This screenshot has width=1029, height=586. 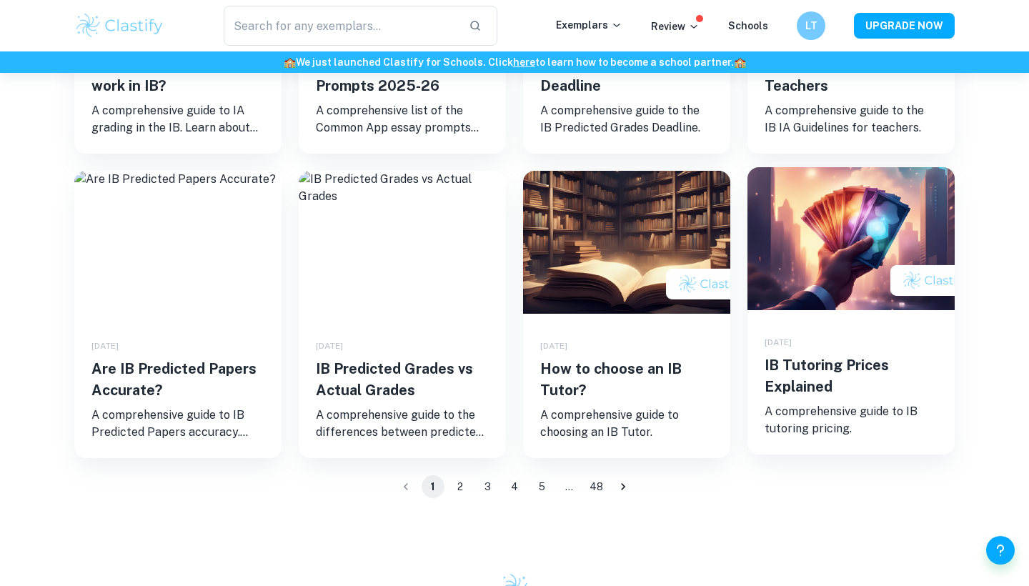 What do you see at coordinates (514, 486) in the screenshot?
I see `button: Go to page 4` at bounding box center [514, 486].